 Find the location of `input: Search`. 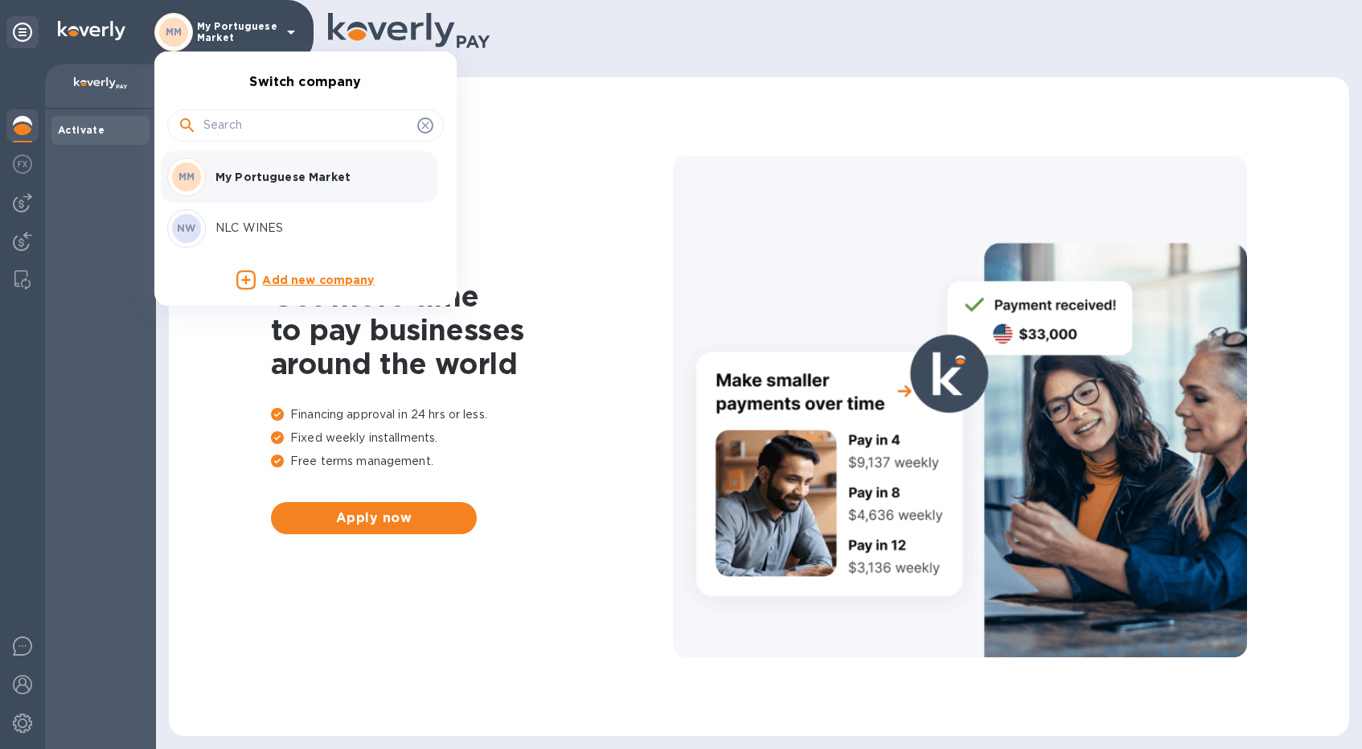

input: Search is located at coordinates (307, 125).